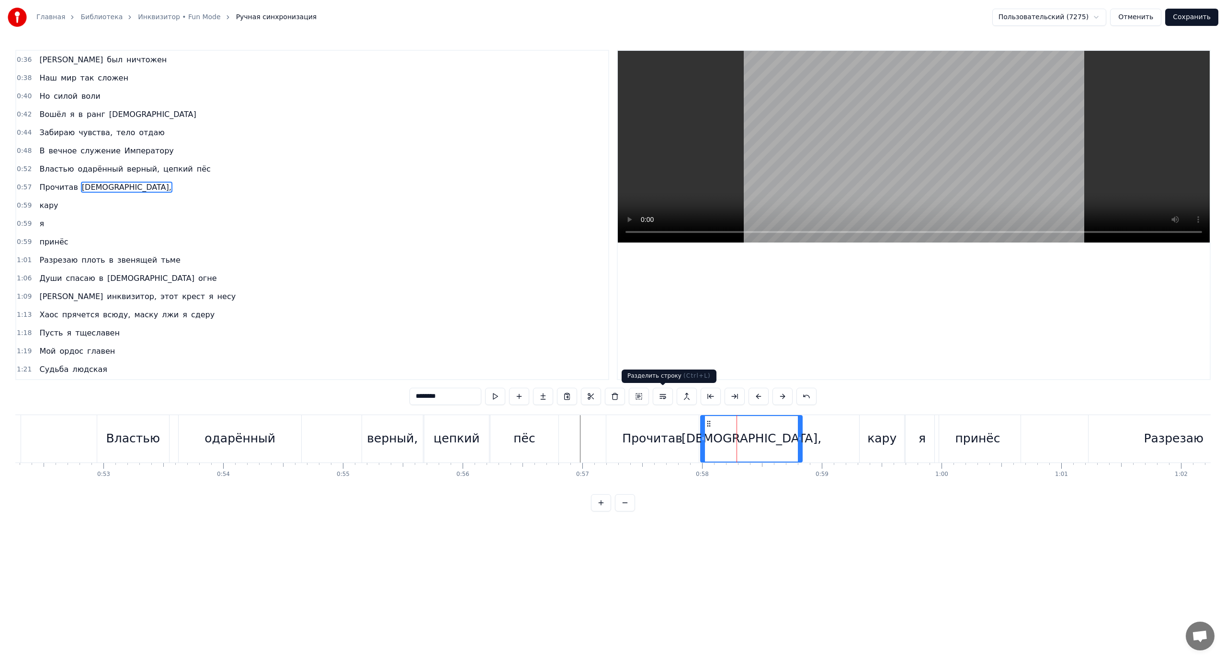 The image size is (1226, 660). What do you see at coordinates (58, 187) in the screenshot?
I see `span: Прочитав` at bounding box center [58, 187].